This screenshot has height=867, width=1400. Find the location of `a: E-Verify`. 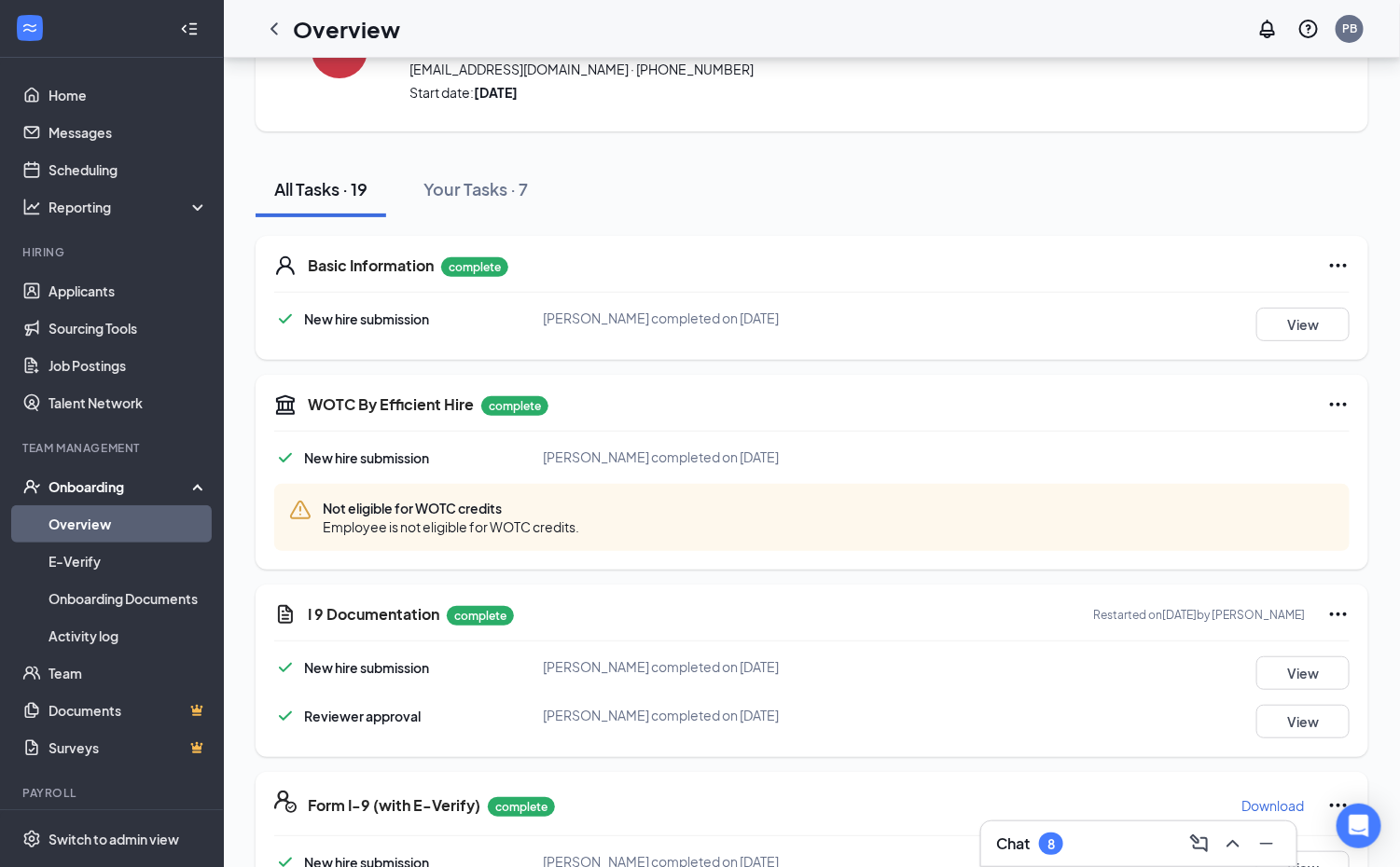

a: E-Verify is located at coordinates (127, 561).